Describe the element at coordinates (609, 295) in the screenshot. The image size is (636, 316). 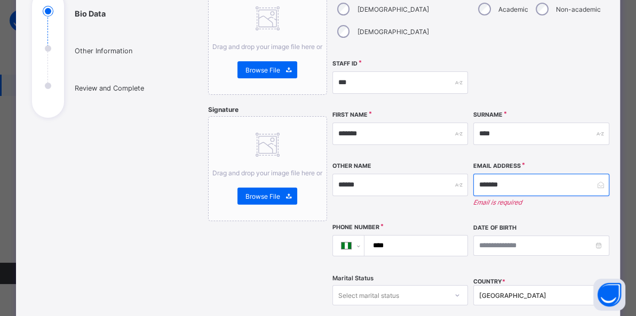
I see `button: Open asap` at that location.